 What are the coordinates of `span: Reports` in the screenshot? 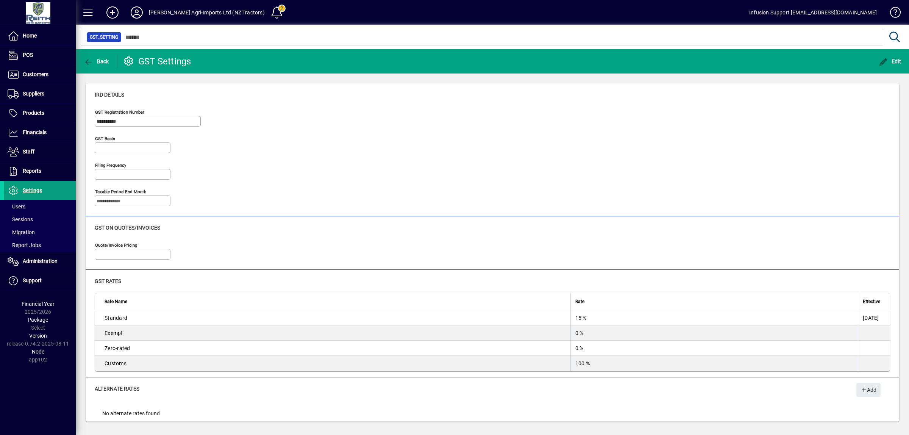 It's located at (32, 171).